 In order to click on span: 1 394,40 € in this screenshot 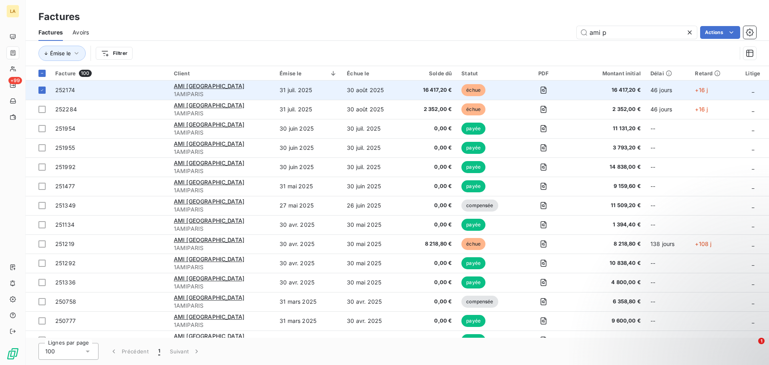, I will do `click(607, 225)`.